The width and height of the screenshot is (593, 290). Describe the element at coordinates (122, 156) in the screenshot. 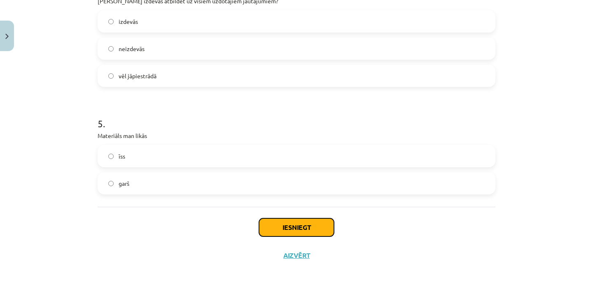

I see `span: īss` at that location.